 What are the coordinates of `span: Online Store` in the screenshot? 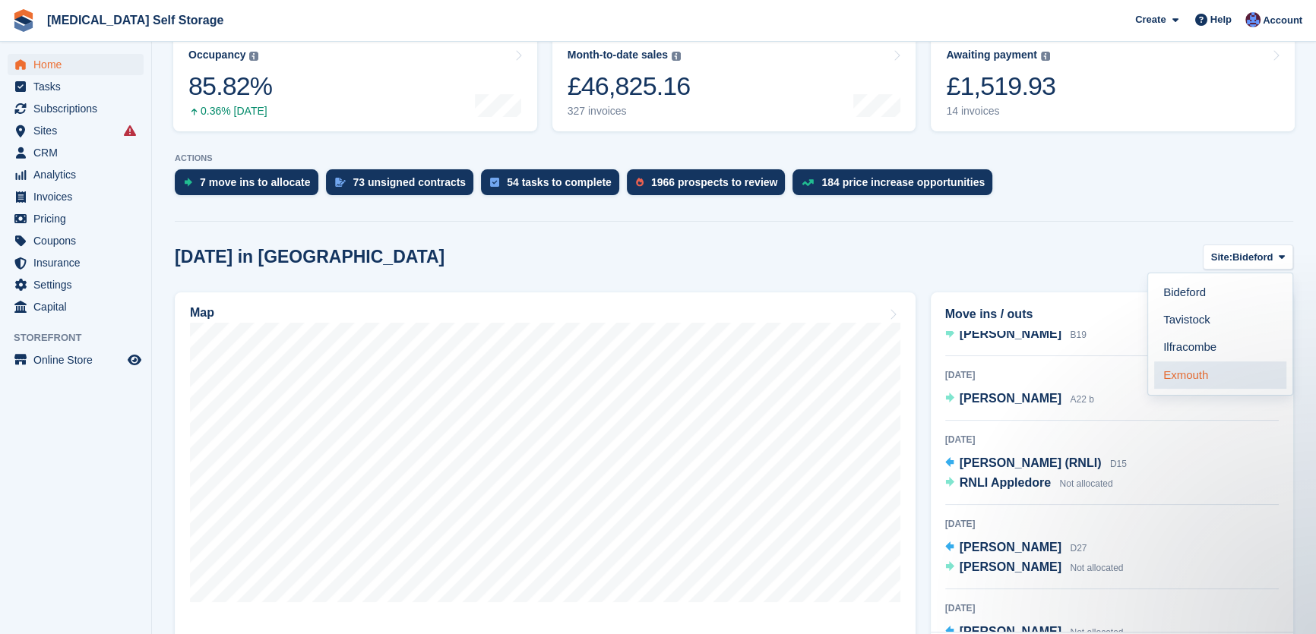 It's located at (79, 360).